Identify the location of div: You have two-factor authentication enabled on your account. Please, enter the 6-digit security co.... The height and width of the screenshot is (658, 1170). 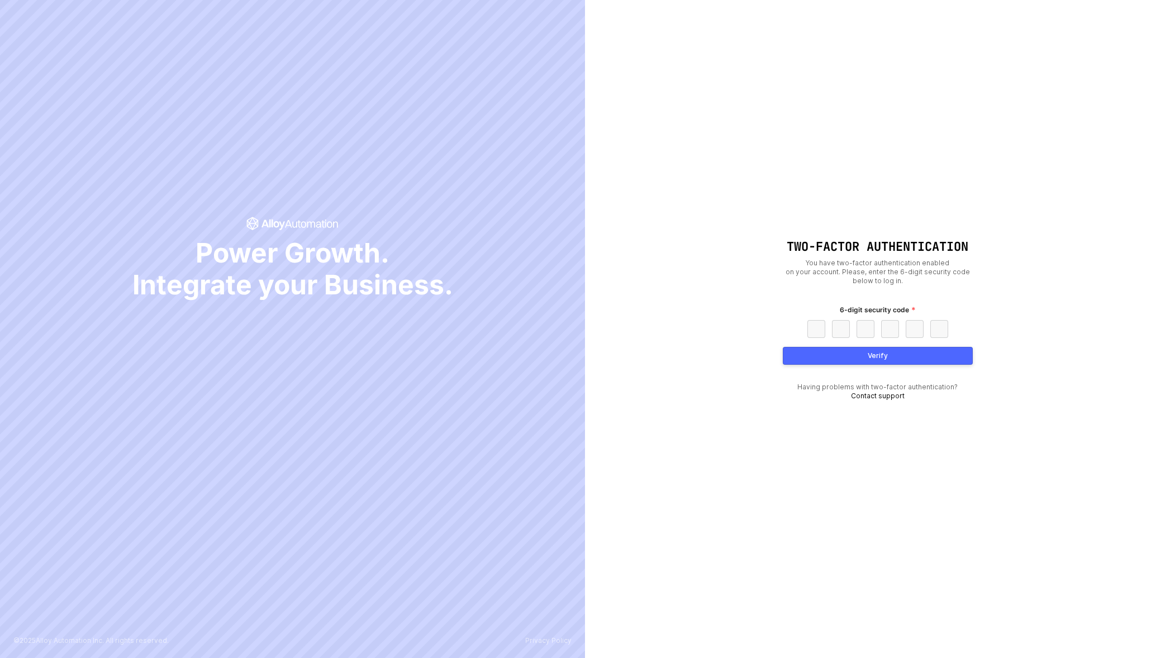
(878, 272).